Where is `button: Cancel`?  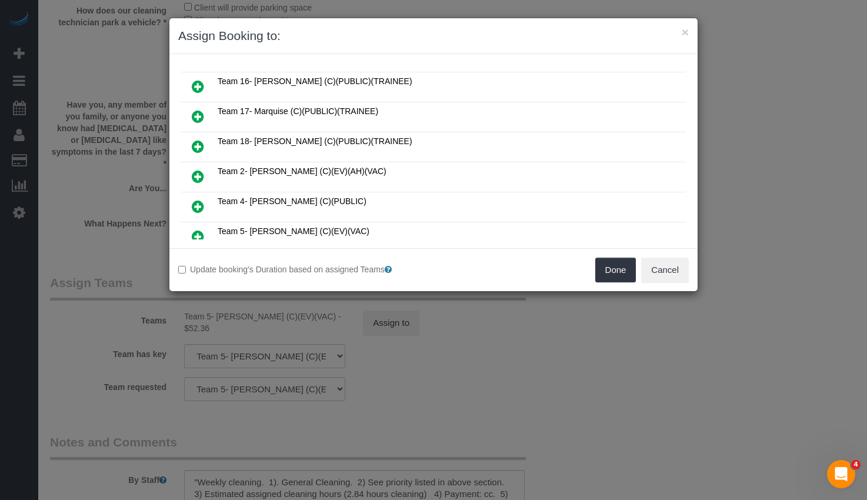 button: Cancel is located at coordinates (664, 270).